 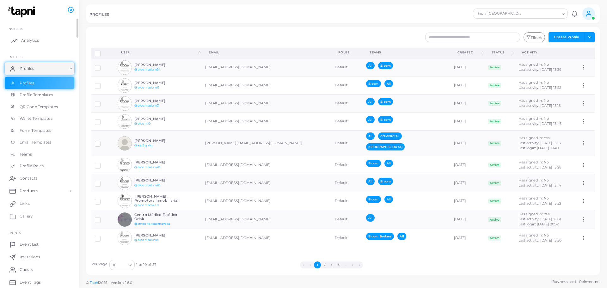 What do you see at coordinates (28, 191) in the screenshot?
I see `span: Products` at bounding box center [28, 191].